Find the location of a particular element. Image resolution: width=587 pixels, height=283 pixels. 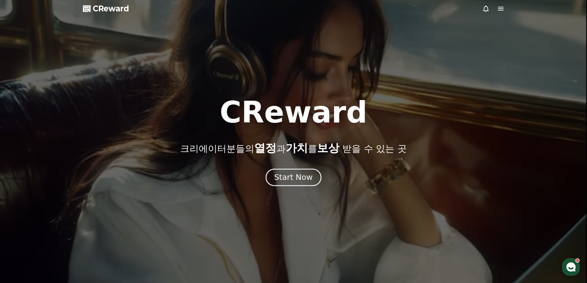

a: CReward is located at coordinates (106, 9).